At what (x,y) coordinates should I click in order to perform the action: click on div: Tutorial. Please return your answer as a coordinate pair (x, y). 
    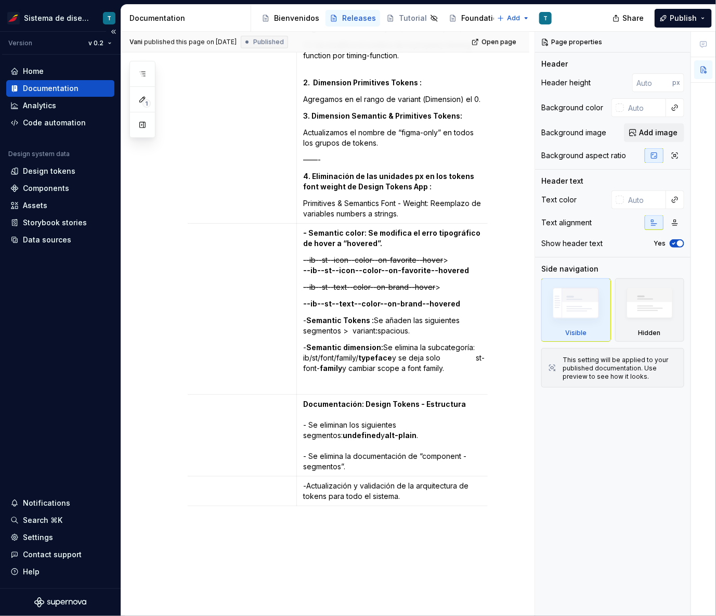
    Looking at the image, I should click on (413, 18).